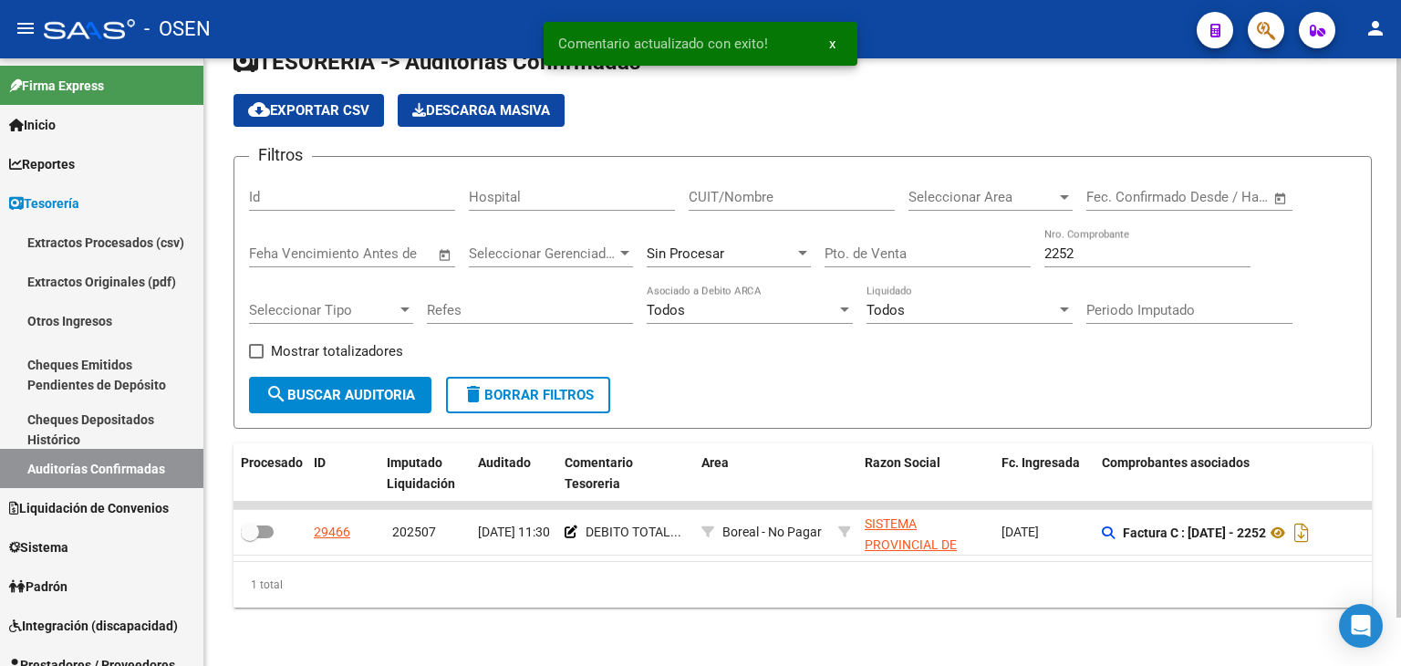 The image size is (1401, 666). I want to click on div: 29466, so click(332, 532).